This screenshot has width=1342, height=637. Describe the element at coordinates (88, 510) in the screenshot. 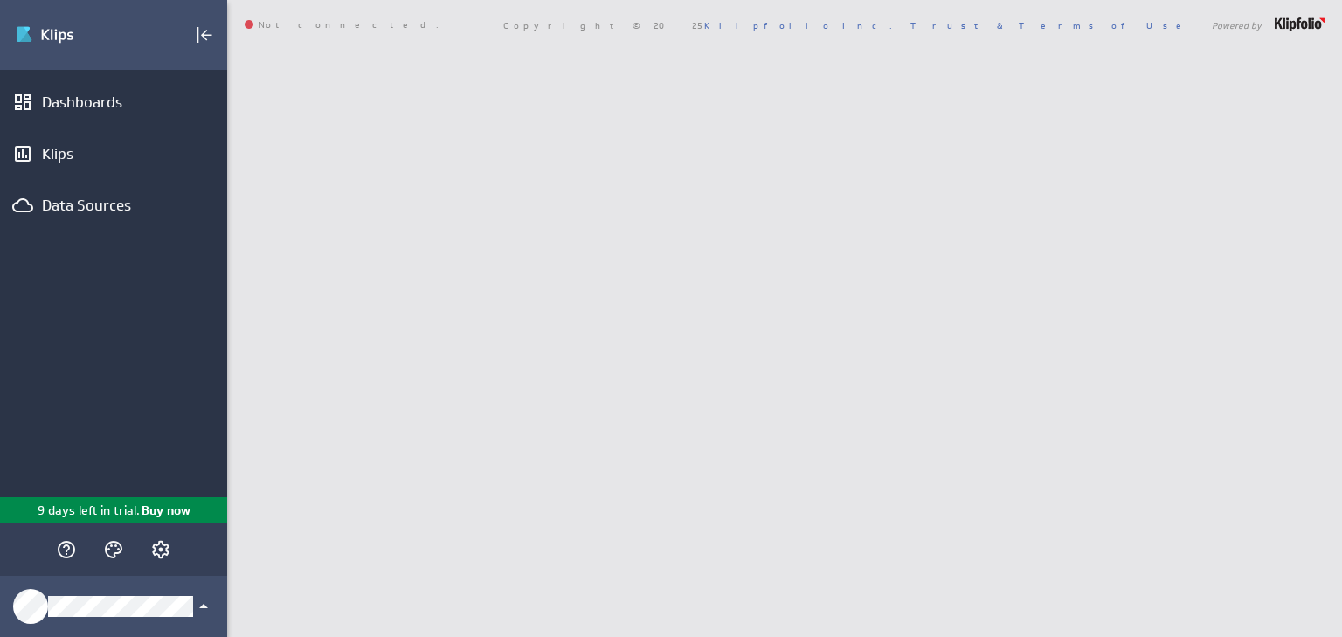

I see `p: 9 days left in trial.` at that location.